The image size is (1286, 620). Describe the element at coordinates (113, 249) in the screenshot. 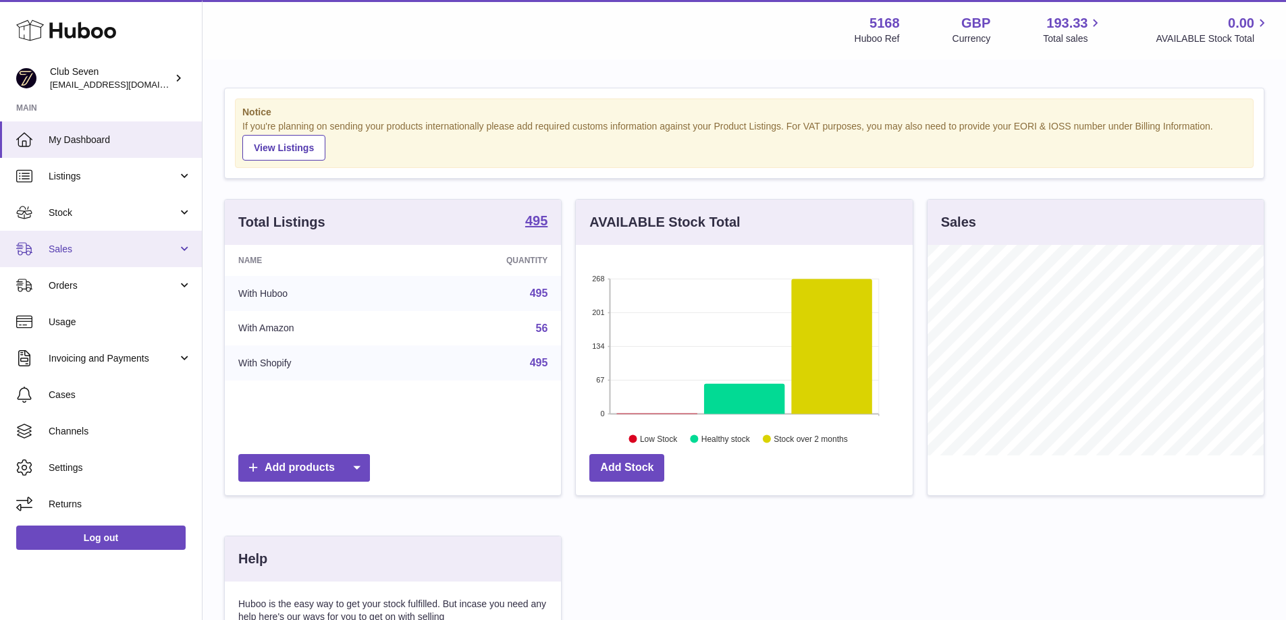

I see `span: Sales` at that location.